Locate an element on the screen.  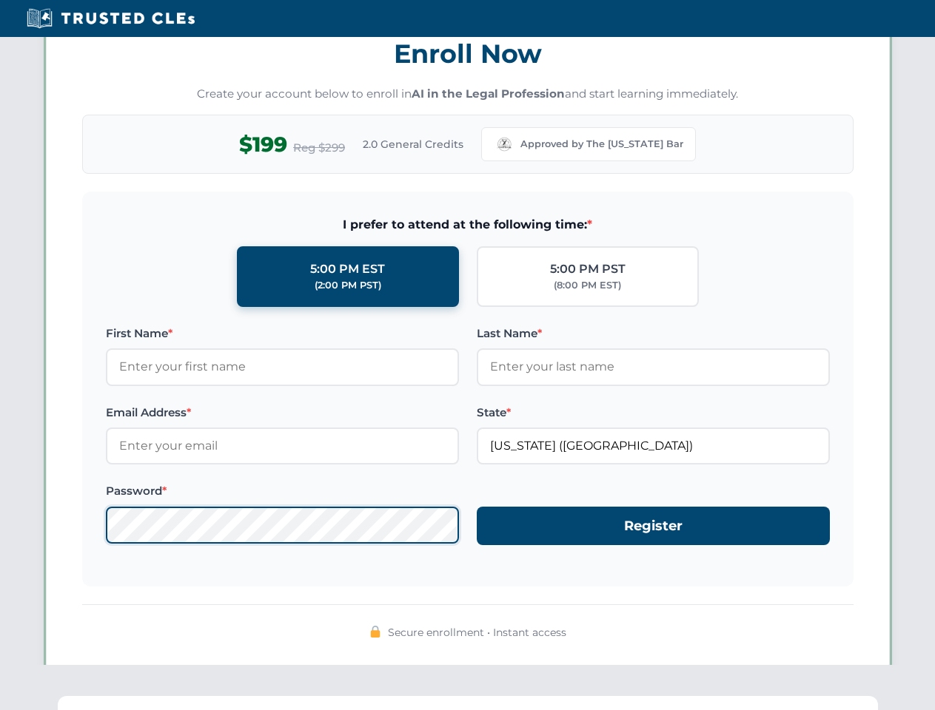
img: Missouri Bar is located at coordinates (504, 144).